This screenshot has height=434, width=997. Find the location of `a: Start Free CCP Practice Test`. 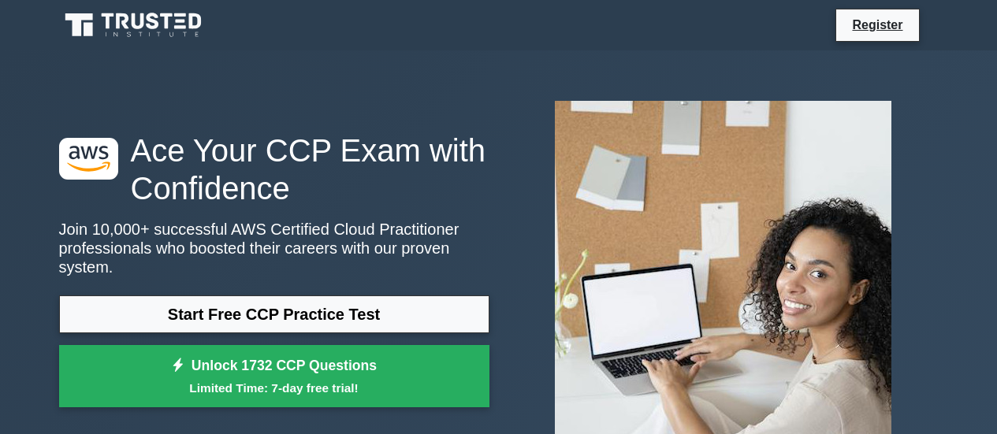

a: Start Free CCP Practice Test is located at coordinates (274, 314).